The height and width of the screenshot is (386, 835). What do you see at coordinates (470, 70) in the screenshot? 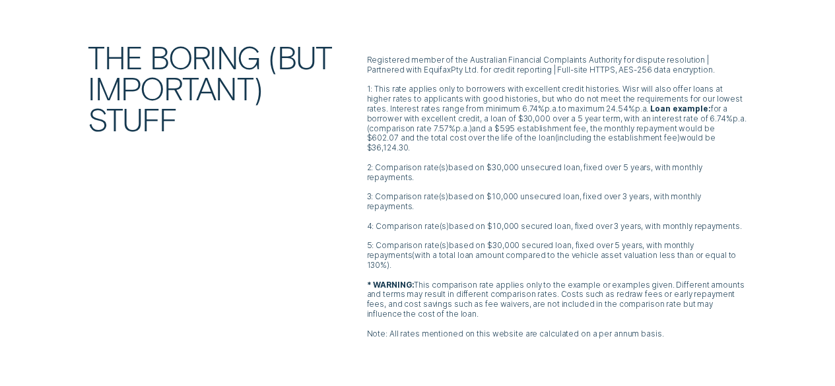
I see `span: Ltd` at bounding box center [470, 70].